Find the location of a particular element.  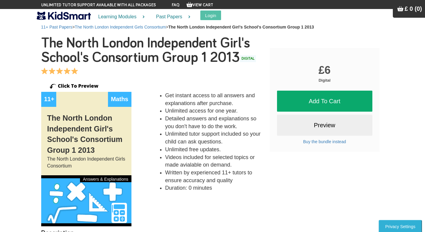

span: DIGITAL is located at coordinates (248, 59).